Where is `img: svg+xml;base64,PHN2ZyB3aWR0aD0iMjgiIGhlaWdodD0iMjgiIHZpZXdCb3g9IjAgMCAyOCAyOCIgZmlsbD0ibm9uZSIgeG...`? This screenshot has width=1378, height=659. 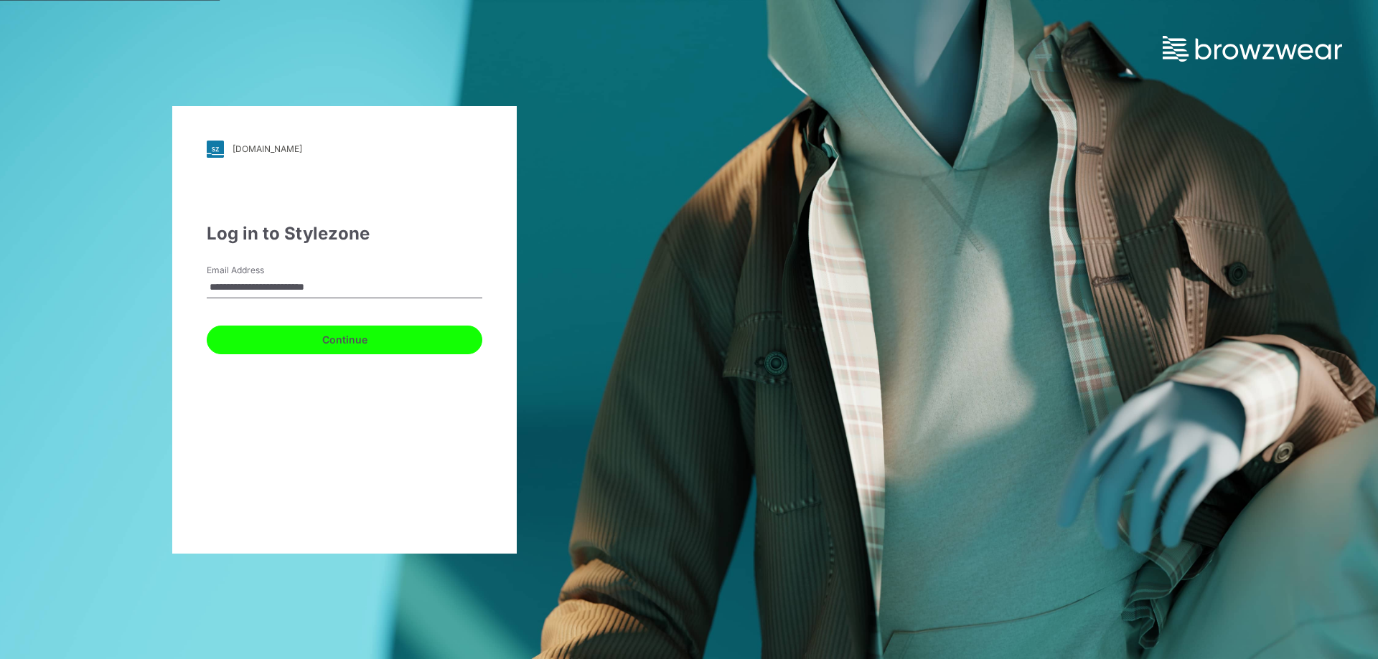
img: svg+xml;base64,PHN2ZyB3aWR0aD0iMjgiIGhlaWdodD0iMjgiIHZpZXdCb3g9IjAgMCAyOCAyOCIgZmlsbD0ibm9uZSIgeG... is located at coordinates (215, 149).